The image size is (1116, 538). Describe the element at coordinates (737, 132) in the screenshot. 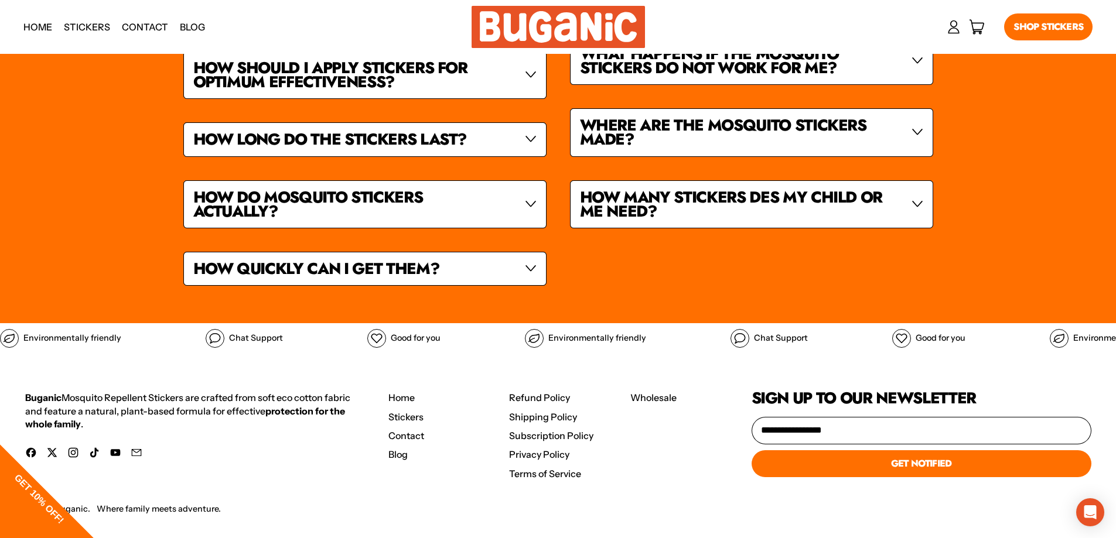

I see `span: Where are the mosquito stickers made?` at that location.